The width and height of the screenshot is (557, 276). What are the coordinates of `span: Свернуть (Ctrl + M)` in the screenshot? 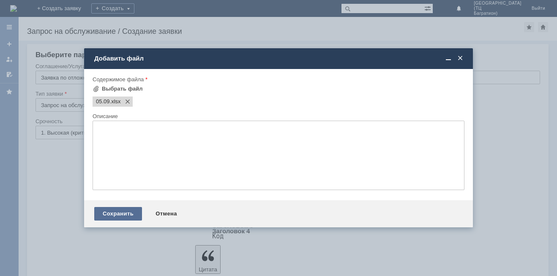 It's located at (448, 58).